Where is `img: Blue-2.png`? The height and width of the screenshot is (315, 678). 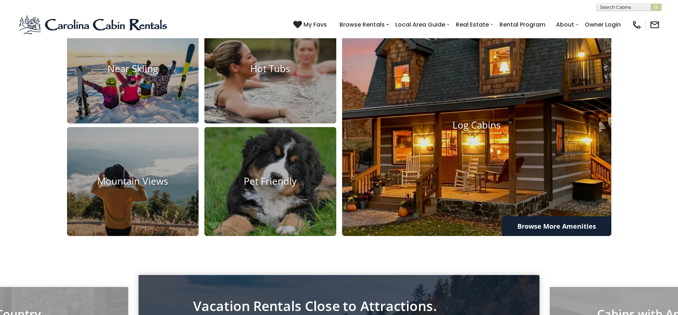
img: Blue-2.png is located at coordinates (94, 25).